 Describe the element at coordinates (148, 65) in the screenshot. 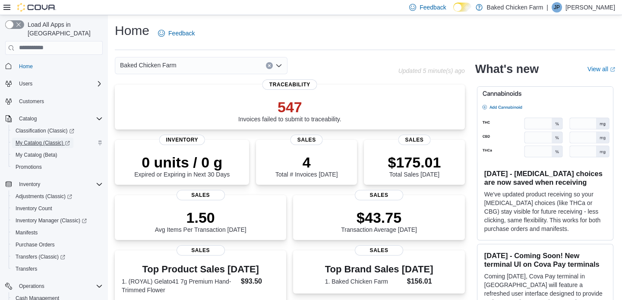

I see `span: Baked Chicken Farm` at that location.